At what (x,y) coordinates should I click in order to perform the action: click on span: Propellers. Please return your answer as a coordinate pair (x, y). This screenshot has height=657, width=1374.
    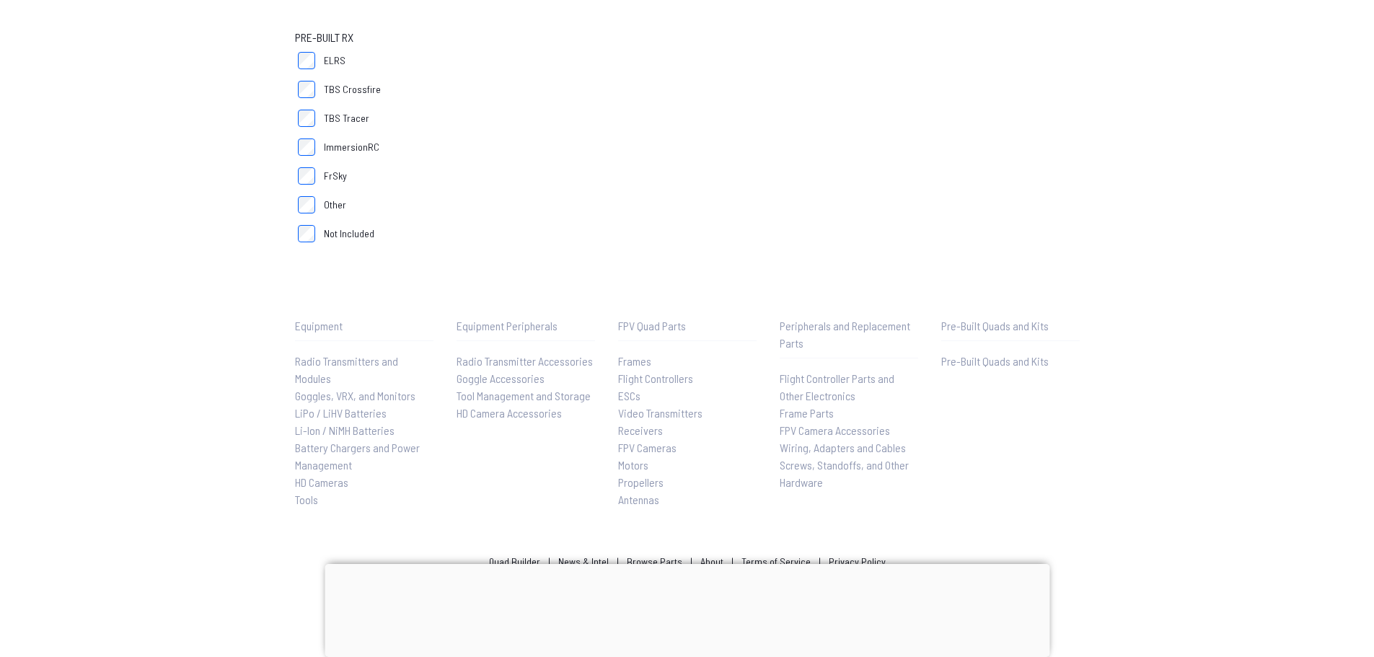
    Looking at the image, I should click on (641, 482).